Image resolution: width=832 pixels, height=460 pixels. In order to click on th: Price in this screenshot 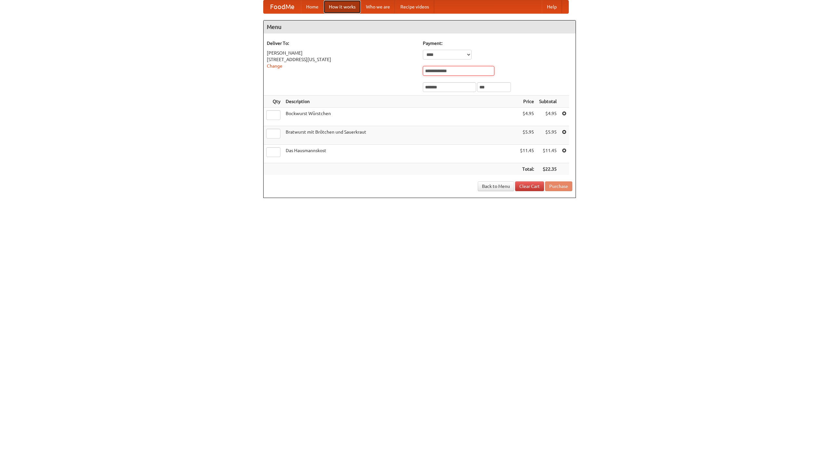, I will do `click(527, 101)`.